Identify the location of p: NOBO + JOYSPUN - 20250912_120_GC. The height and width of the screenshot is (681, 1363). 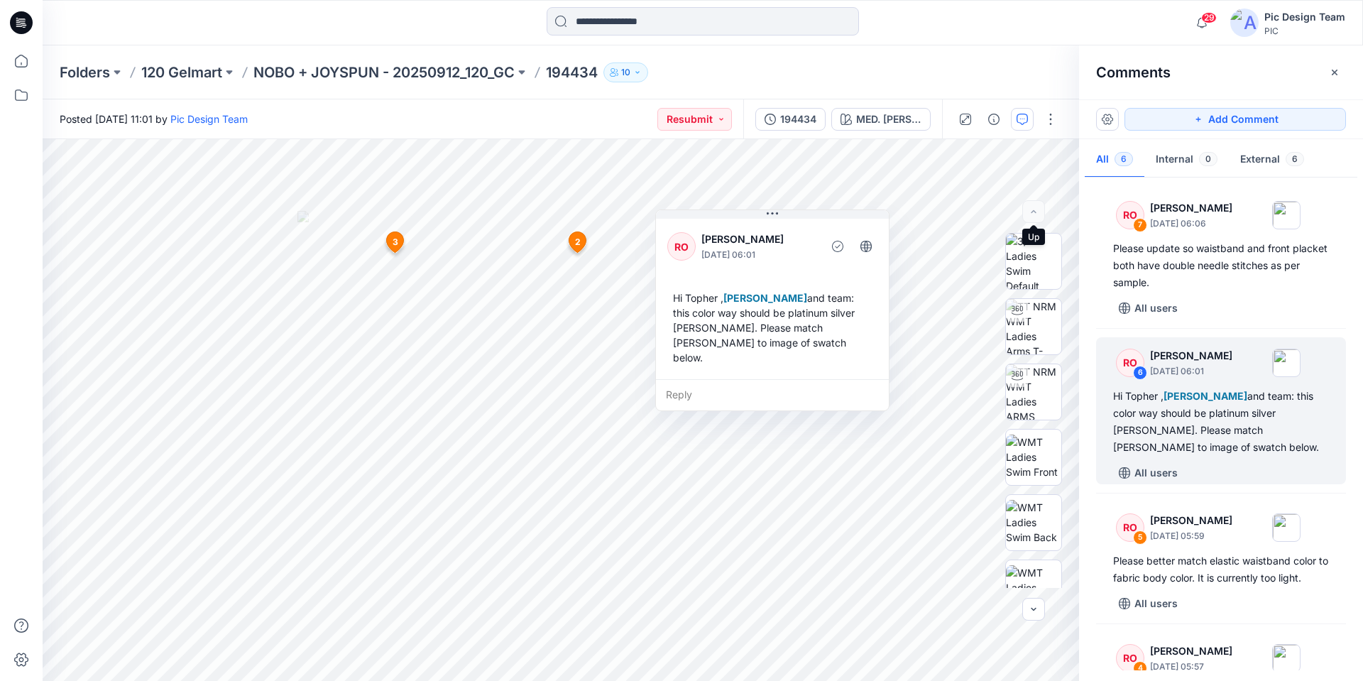
(384, 72).